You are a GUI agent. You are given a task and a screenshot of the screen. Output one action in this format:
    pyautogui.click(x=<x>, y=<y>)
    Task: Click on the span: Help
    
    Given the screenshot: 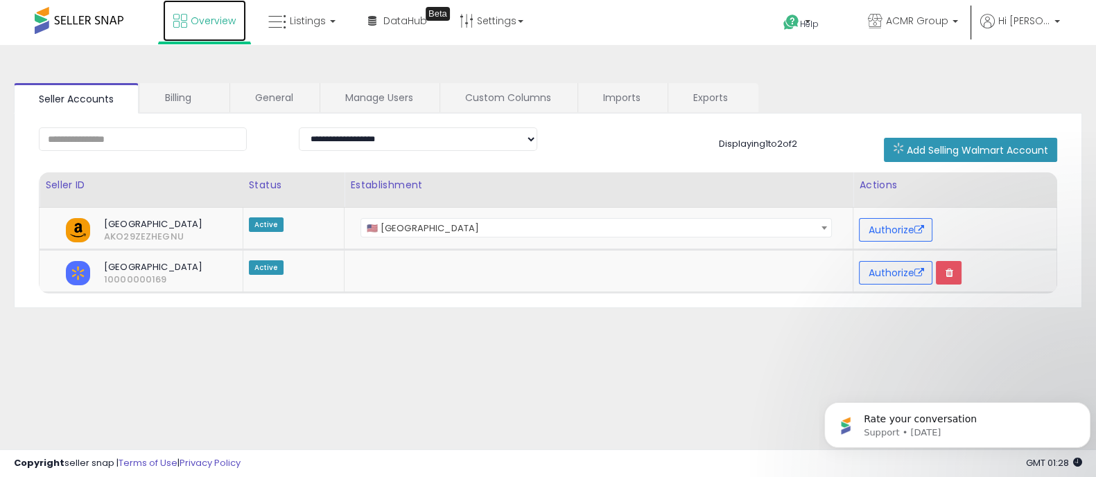 What is the action you would take?
    pyautogui.click(x=809, y=24)
    